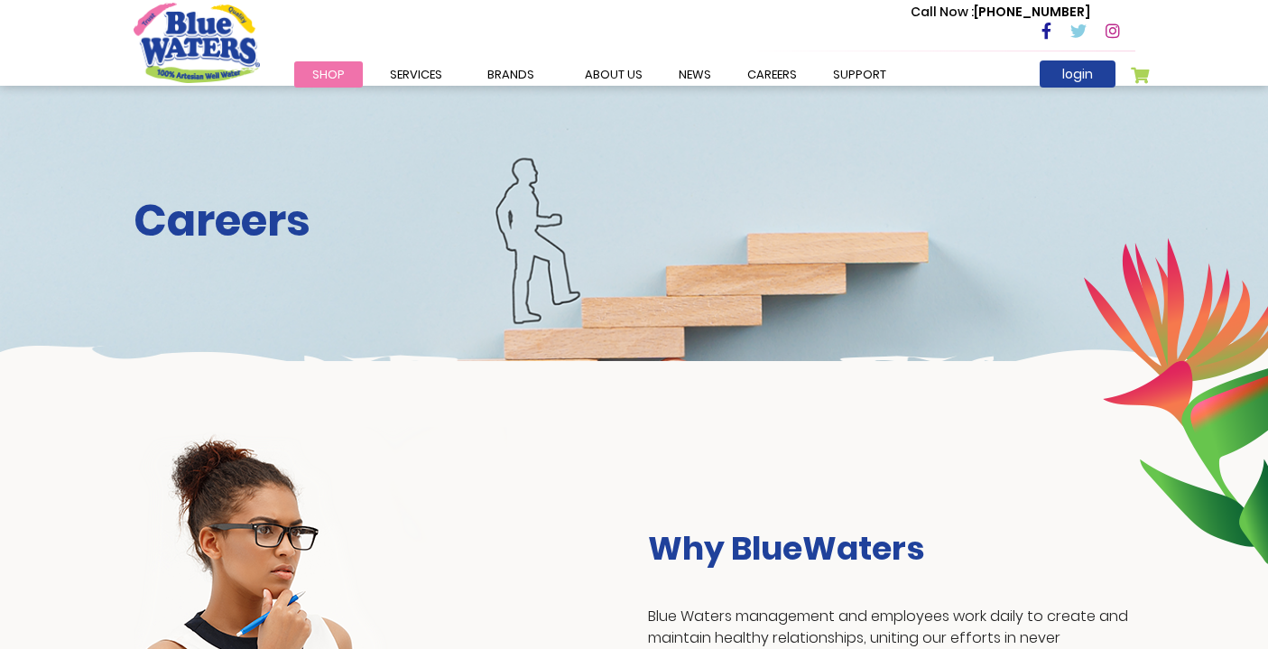 This screenshot has height=649, width=1268. I want to click on span: Brands, so click(511, 74).